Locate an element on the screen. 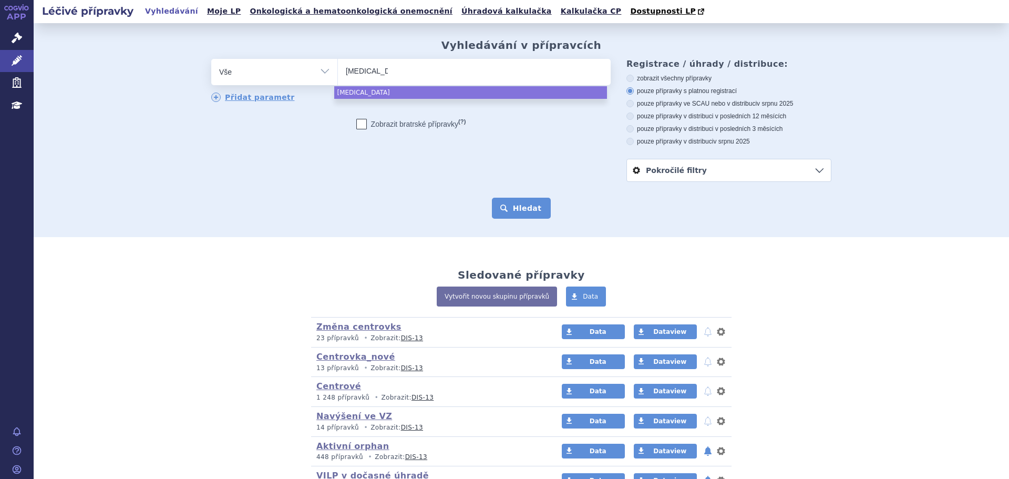 The width and height of the screenshot is (1009, 479). span: 14 přípravků is located at coordinates (337, 427).